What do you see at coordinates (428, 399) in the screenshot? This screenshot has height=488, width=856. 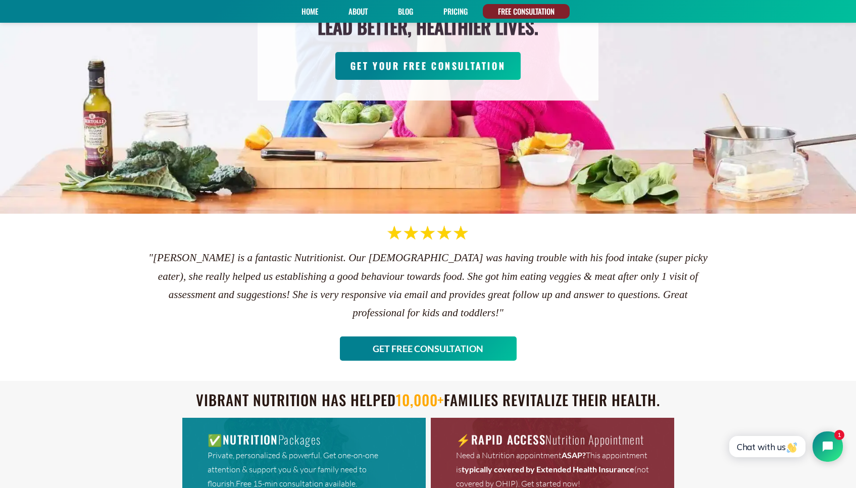 I see `strong: Vibrant Nutrition has helped families revitalize their health.` at bounding box center [428, 399].